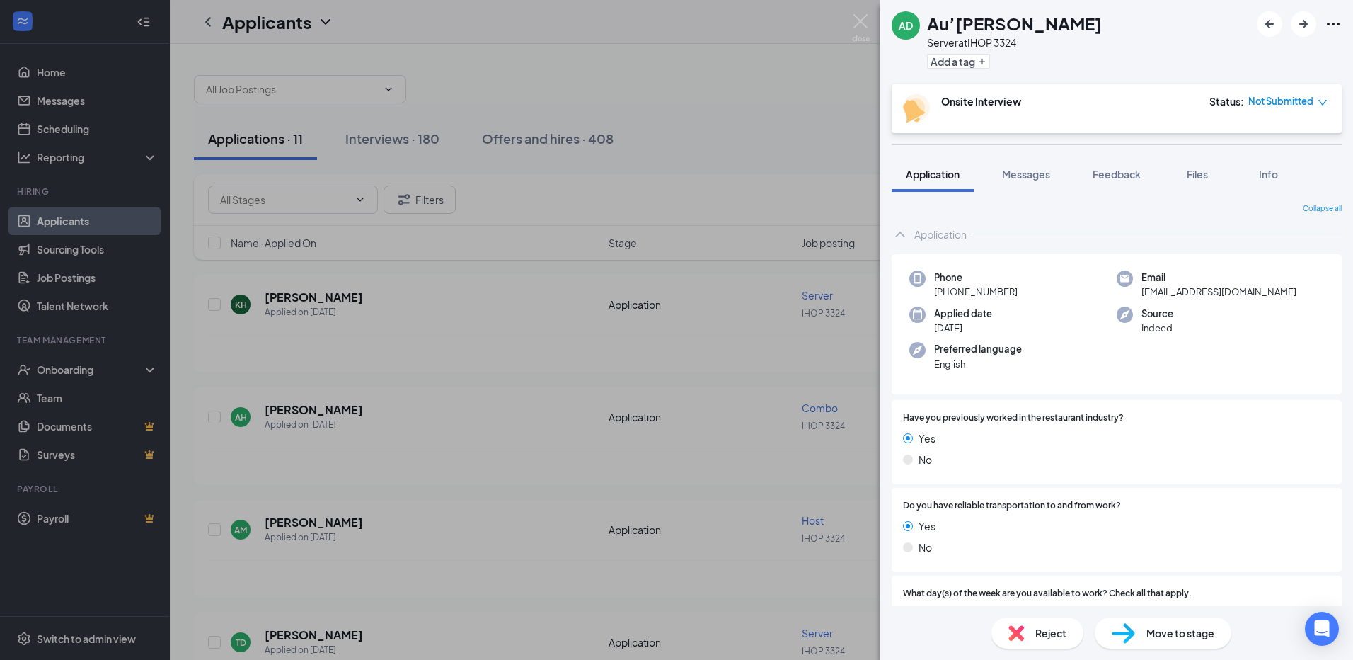 The height and width of the screenshot is (660, 1353). I want to click on span: Email, so click(1219, 277).